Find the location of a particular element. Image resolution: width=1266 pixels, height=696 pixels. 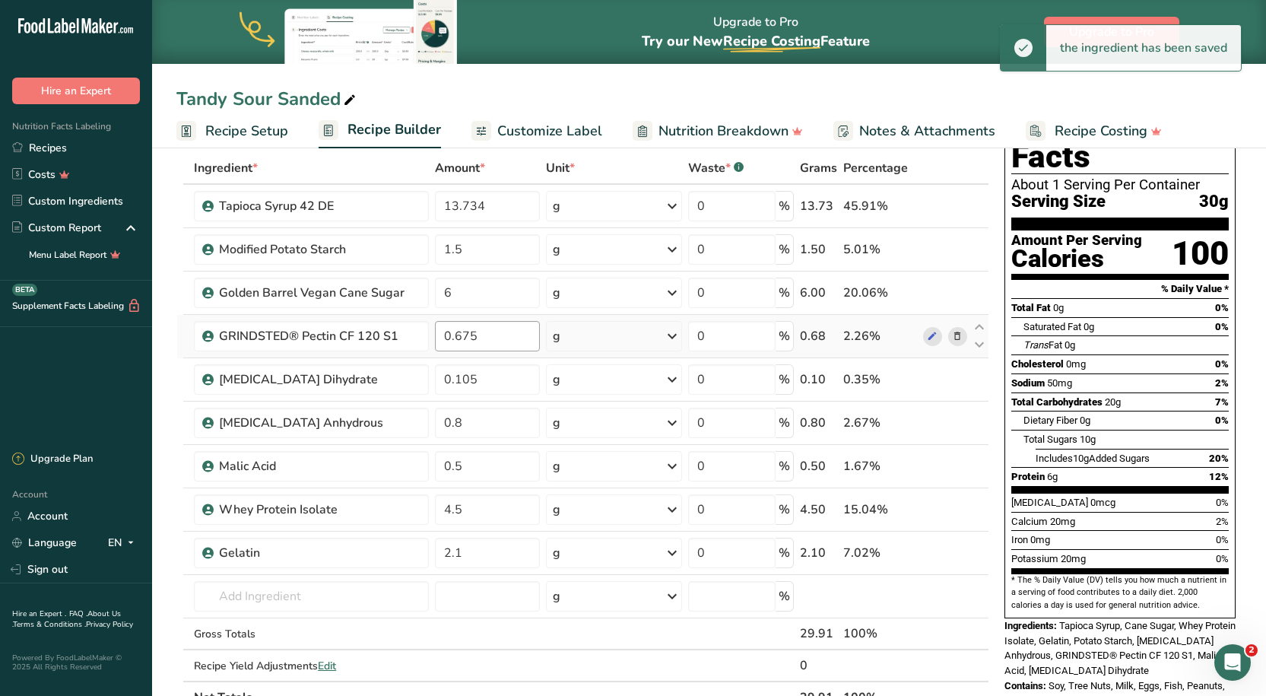

div: Amount Per Serving is located at coordinates (1076, 240).